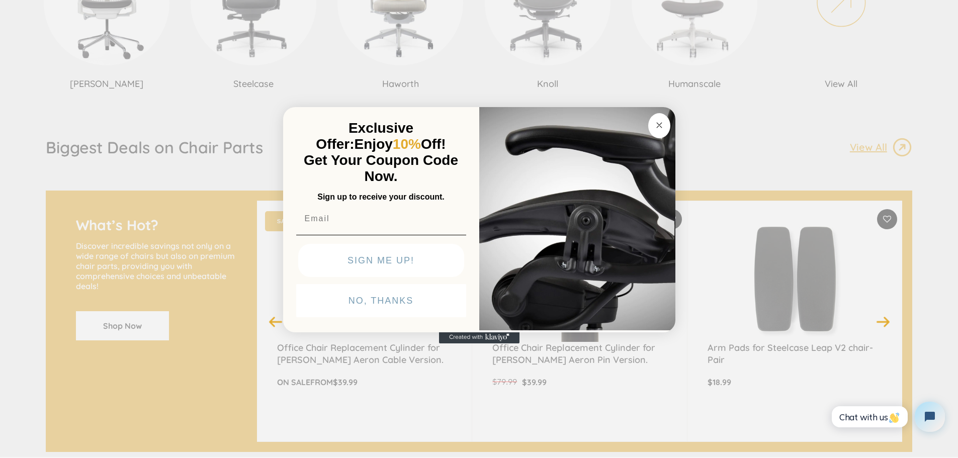 The width and height of the screenshot is (958, 458). I want to click on button: Next, so click(883, 321).